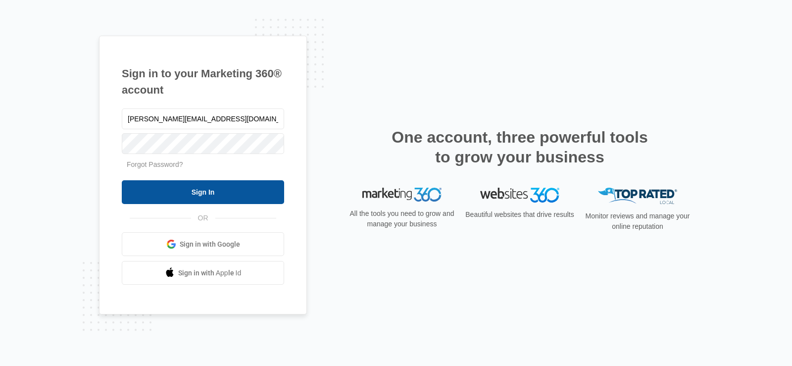  I want to click on img: Websites 360, so click(520, 195).